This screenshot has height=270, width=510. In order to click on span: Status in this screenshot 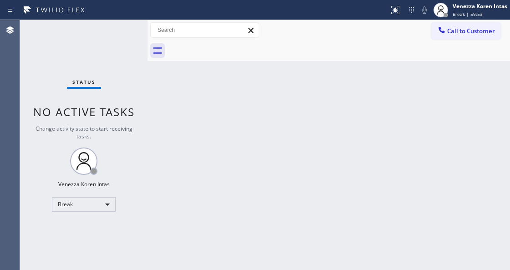, I will do `click(84, 82)`.